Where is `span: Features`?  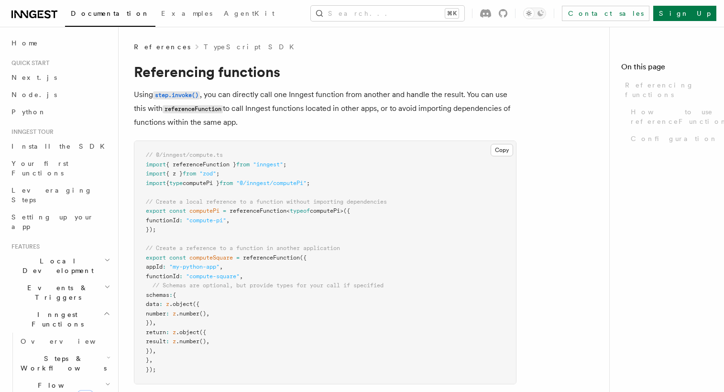
span: Features is located at coordinates (23, 247).